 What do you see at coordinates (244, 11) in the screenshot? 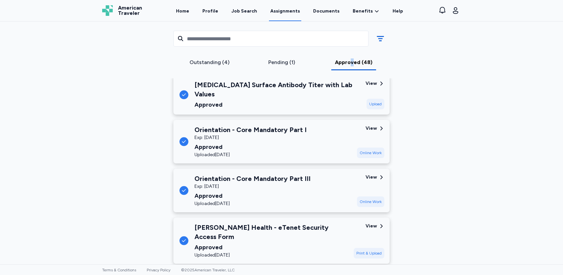
I see `div: Job Search` at bounding box center [244, 11].